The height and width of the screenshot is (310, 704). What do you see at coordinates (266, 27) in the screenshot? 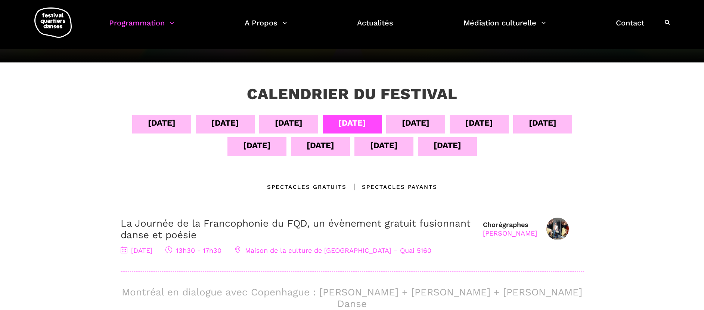
I see `a: A Propos` at bounding box center [266, 27].